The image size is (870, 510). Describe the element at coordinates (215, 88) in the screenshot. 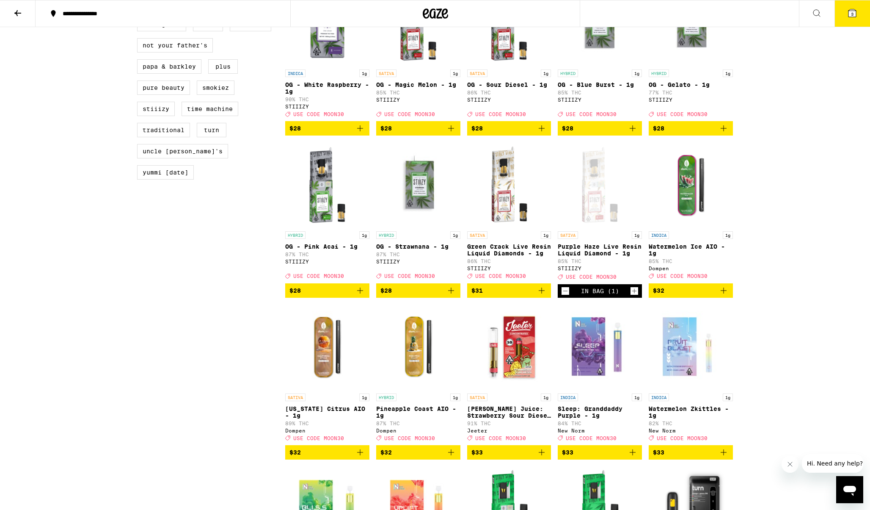

I see `label: Smokiez` at that location.